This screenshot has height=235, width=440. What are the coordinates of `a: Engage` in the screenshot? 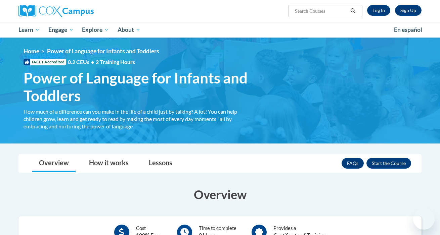 It's located at (61, 30).